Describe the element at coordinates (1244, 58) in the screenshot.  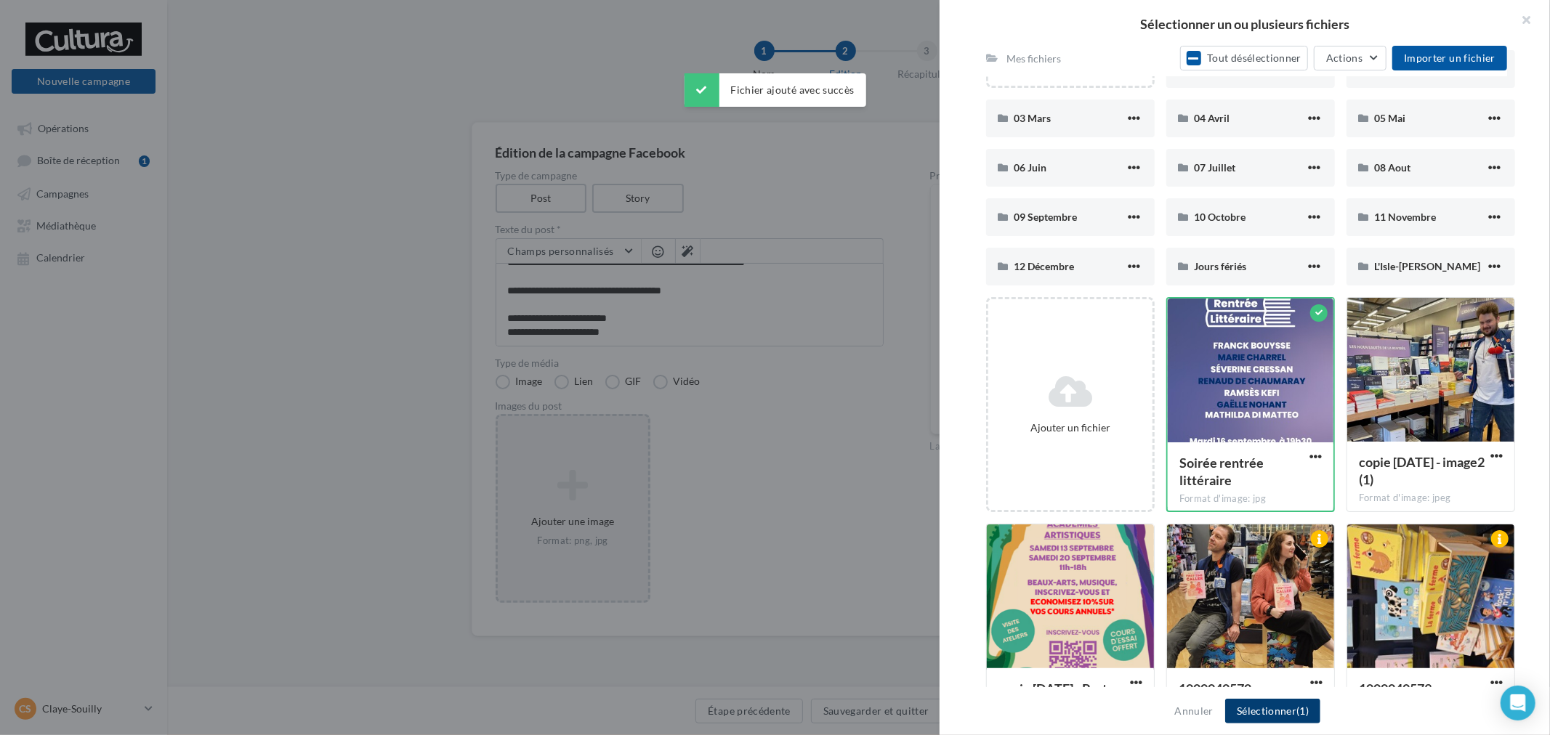
I see `button: Tout désélectionner` at that location.